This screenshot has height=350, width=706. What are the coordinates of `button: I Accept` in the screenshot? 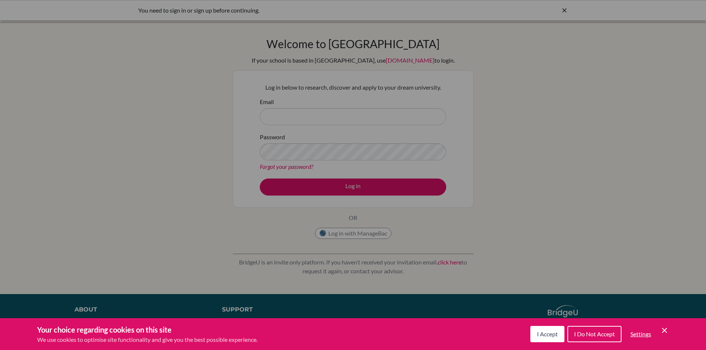 It's located at (548, 334).